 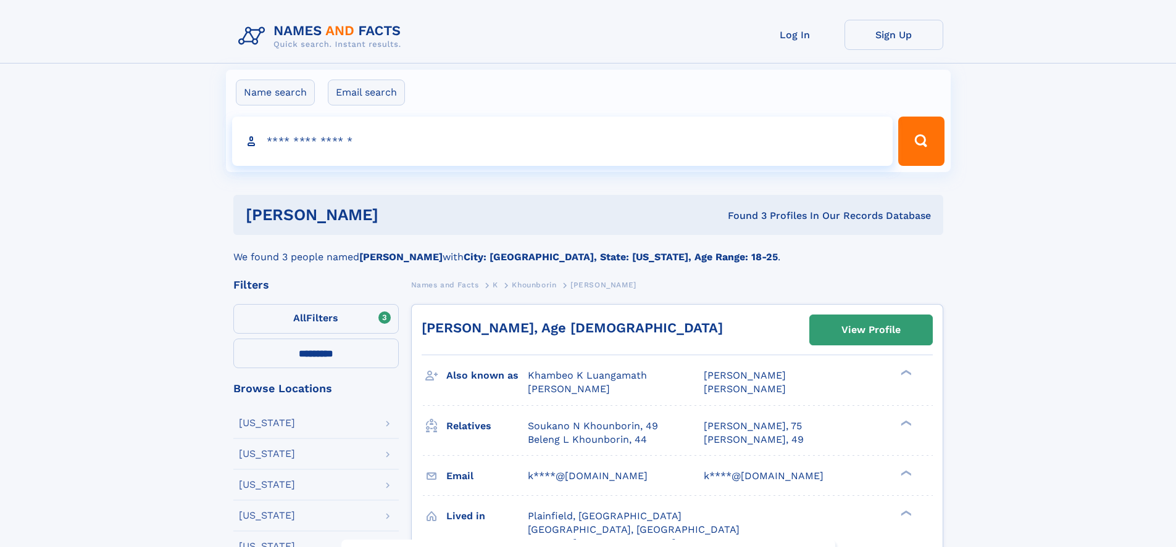 What do you see at coordinates (487, 477) in the screenshot?
I see `h3: Email` at bounding box center [487, 477].